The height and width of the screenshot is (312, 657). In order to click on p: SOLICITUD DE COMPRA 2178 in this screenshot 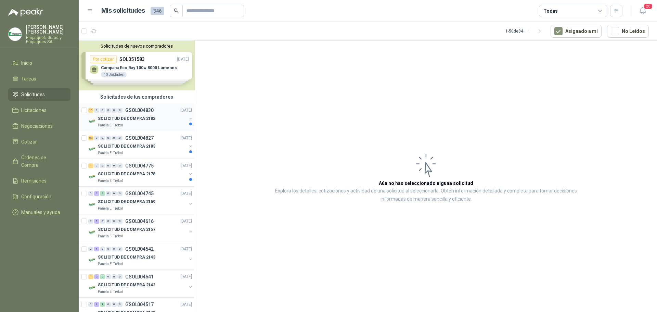, I will do `click(127, 174)`.